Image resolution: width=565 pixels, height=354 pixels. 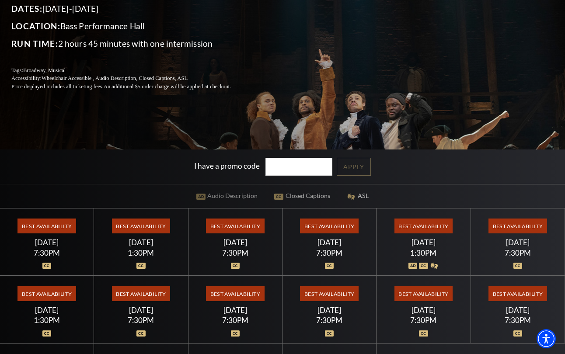 I want to click on span: Broadway, Musical, so click(x=44, y=70).